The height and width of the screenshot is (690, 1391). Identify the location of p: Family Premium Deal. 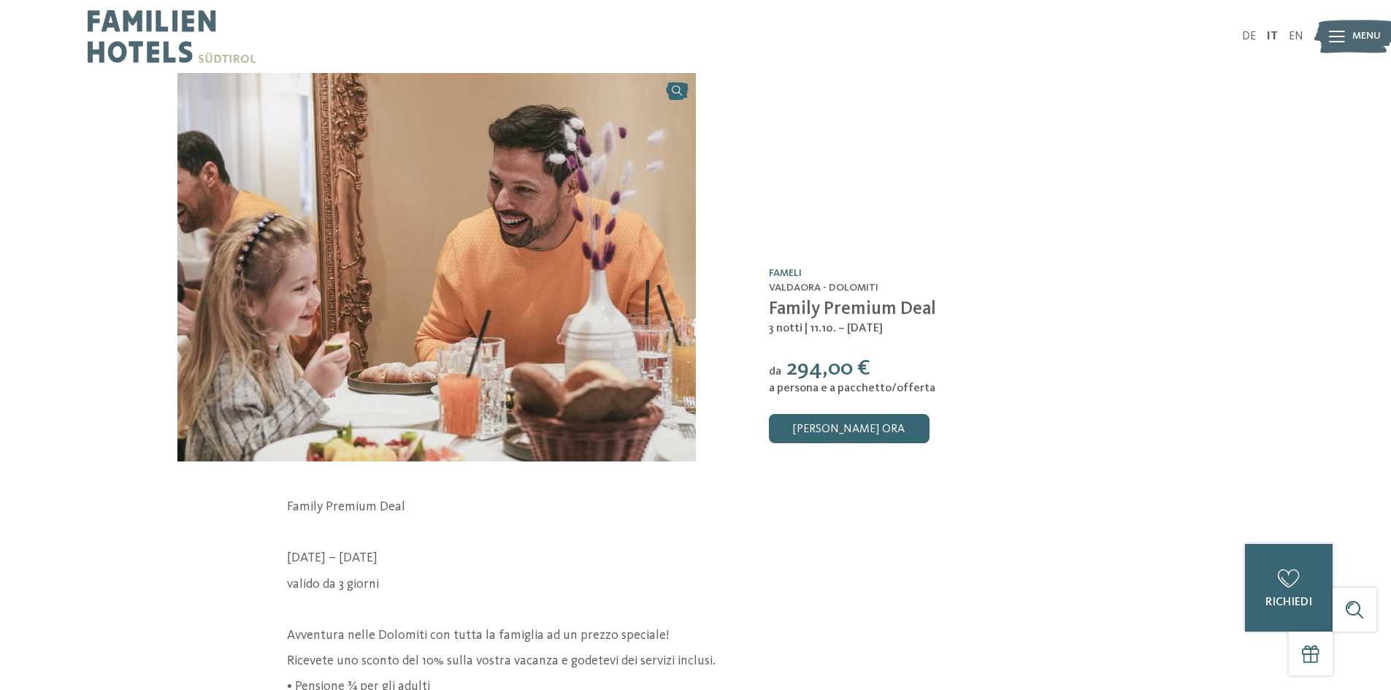
(696, 507).